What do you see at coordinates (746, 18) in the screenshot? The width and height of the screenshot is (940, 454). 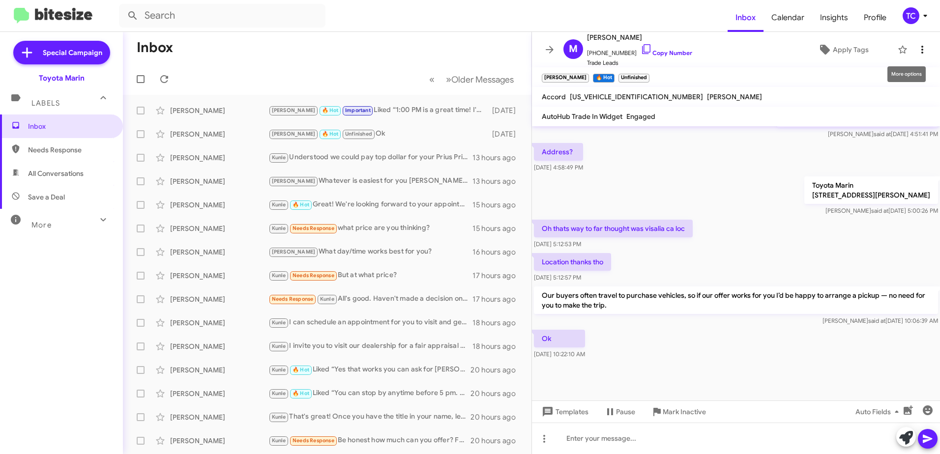 I see `a: Inbox` at bounding box center [746, 18].